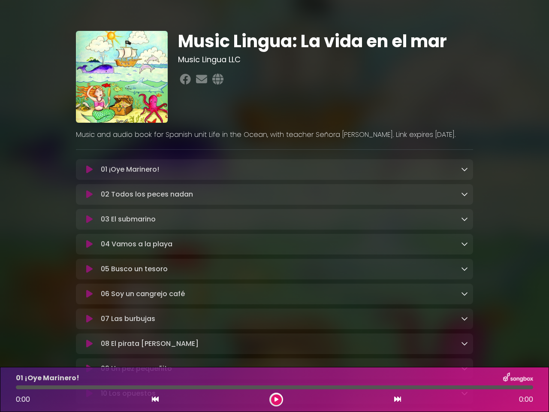  What do you see at coordinates (128, 219) in the screenshot?
I see `p: 03 El submarino` at bounding box center [128, 219].